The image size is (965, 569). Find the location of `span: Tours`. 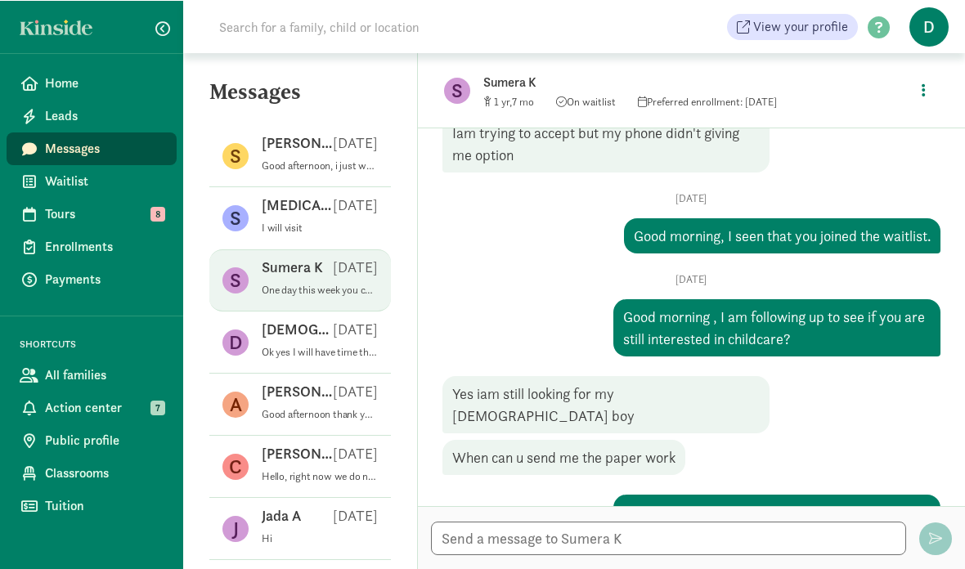

span: Tours is located at coordinates (104, 213).